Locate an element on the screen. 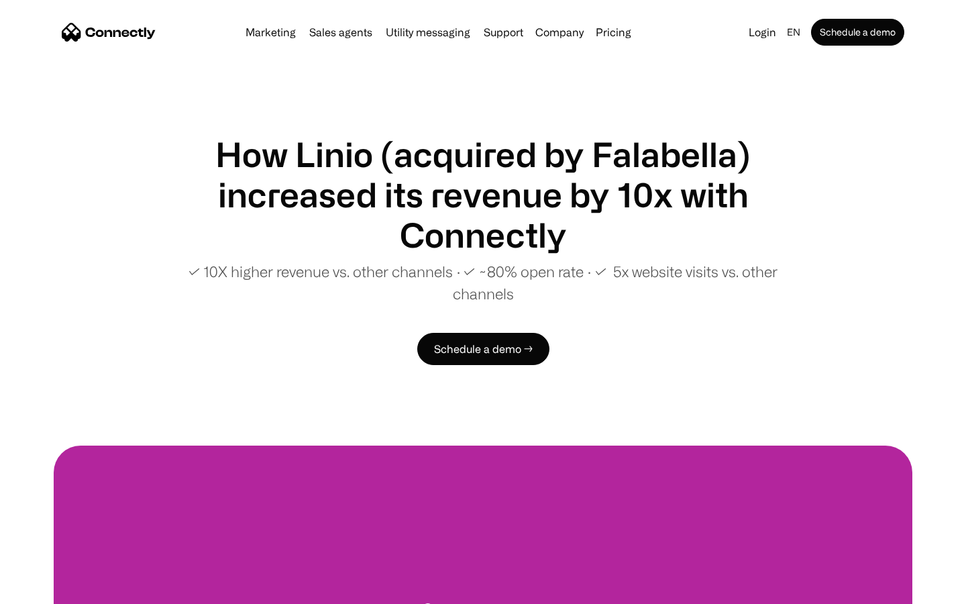  div: Company is located at coordinates (559, 32).